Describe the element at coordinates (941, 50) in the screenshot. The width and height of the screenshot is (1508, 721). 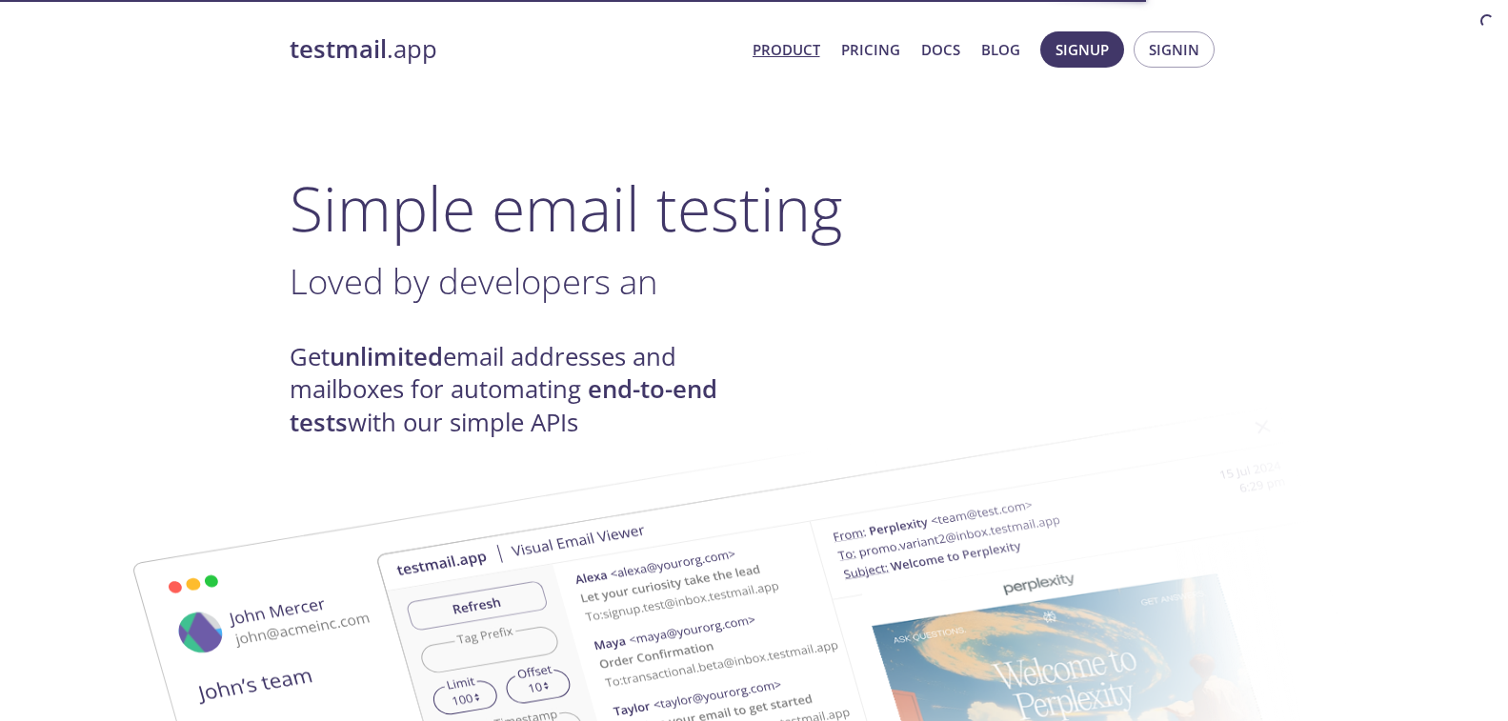
I see `a: Docs` at that location.